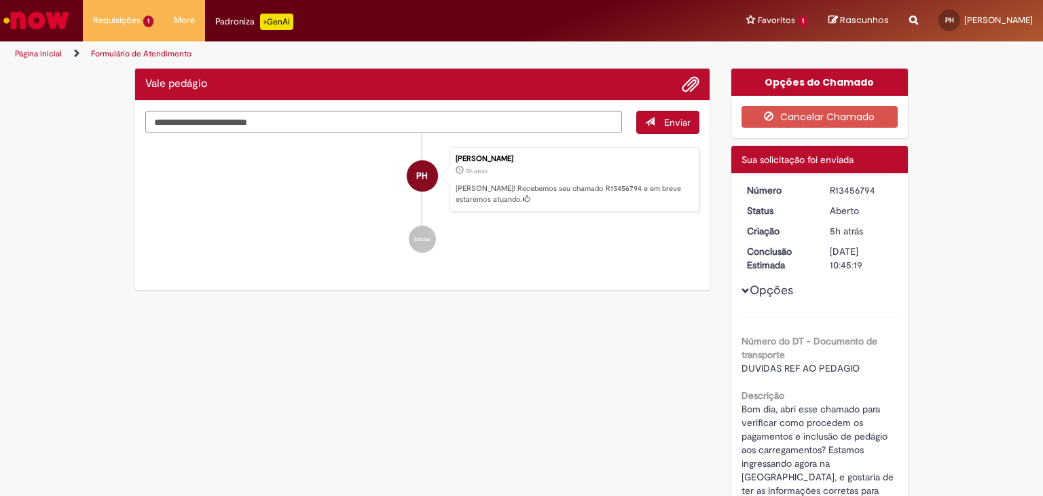 The width and height of the screenshot is (1043, 496). I want to click on button: Adicionar anexos, so click(691, 84).